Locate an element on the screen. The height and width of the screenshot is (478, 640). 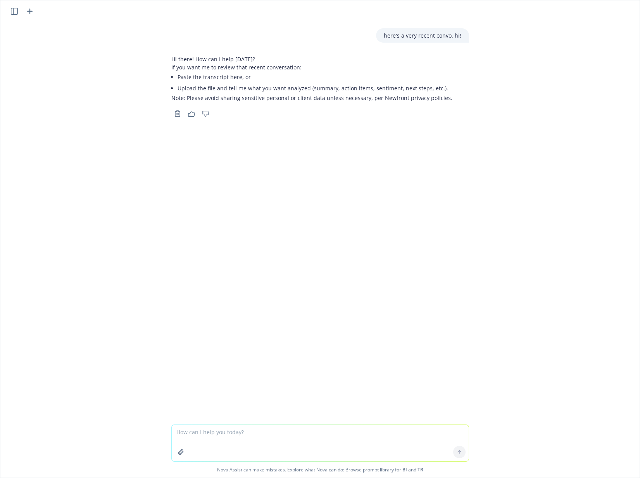
svg: Copy to clipboard is located at coordinates (178, 114).